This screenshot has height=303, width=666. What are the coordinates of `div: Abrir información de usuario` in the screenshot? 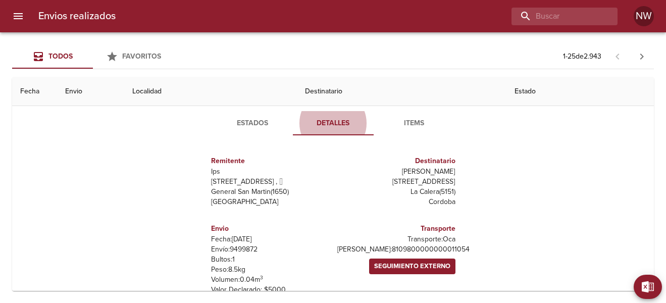 It's located at (643, 16).